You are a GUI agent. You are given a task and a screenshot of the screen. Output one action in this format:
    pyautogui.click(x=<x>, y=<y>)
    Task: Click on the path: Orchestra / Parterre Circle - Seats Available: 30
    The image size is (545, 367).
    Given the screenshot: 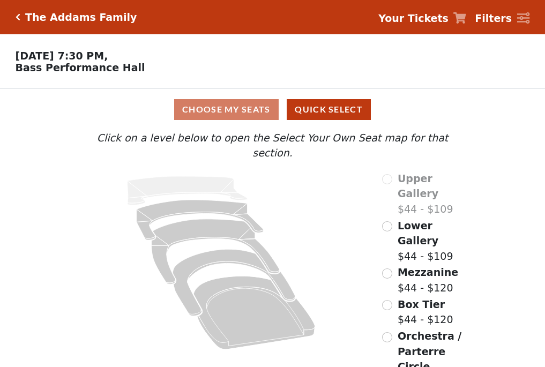 What is the action you would take?
    pyautogui.click(x=254, y=312)
    